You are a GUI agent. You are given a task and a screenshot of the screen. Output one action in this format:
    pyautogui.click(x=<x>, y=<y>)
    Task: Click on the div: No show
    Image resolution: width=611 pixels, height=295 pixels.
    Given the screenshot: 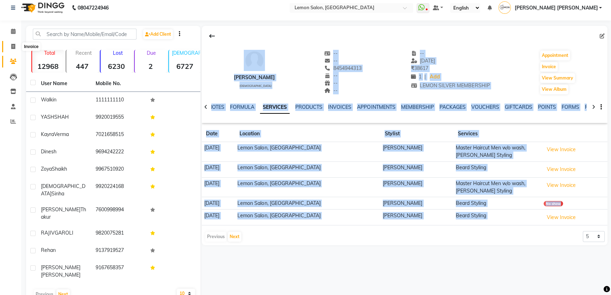 What is the action you would take?
    pyautogui.click(x=553, y=203)
    